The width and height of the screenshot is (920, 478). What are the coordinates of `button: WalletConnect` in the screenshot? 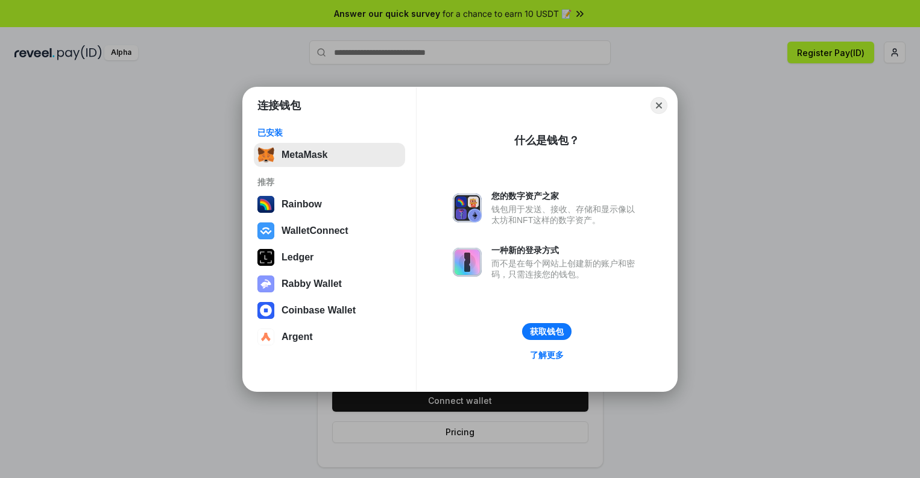 It's located at (329, 231).